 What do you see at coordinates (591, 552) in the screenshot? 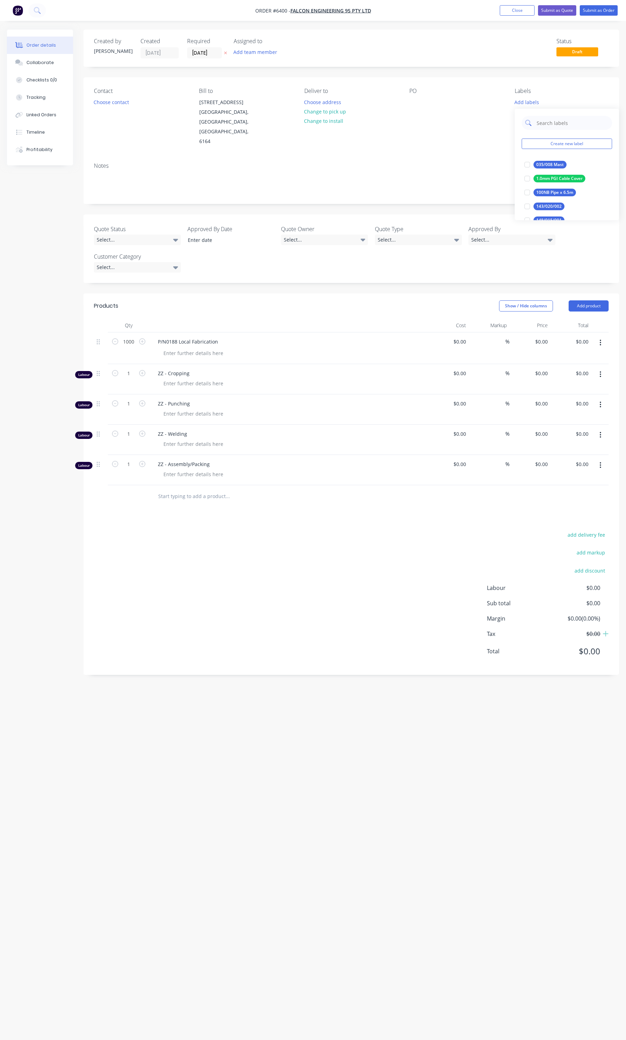
I see `button: add markup` at bounding box center [591, 552].